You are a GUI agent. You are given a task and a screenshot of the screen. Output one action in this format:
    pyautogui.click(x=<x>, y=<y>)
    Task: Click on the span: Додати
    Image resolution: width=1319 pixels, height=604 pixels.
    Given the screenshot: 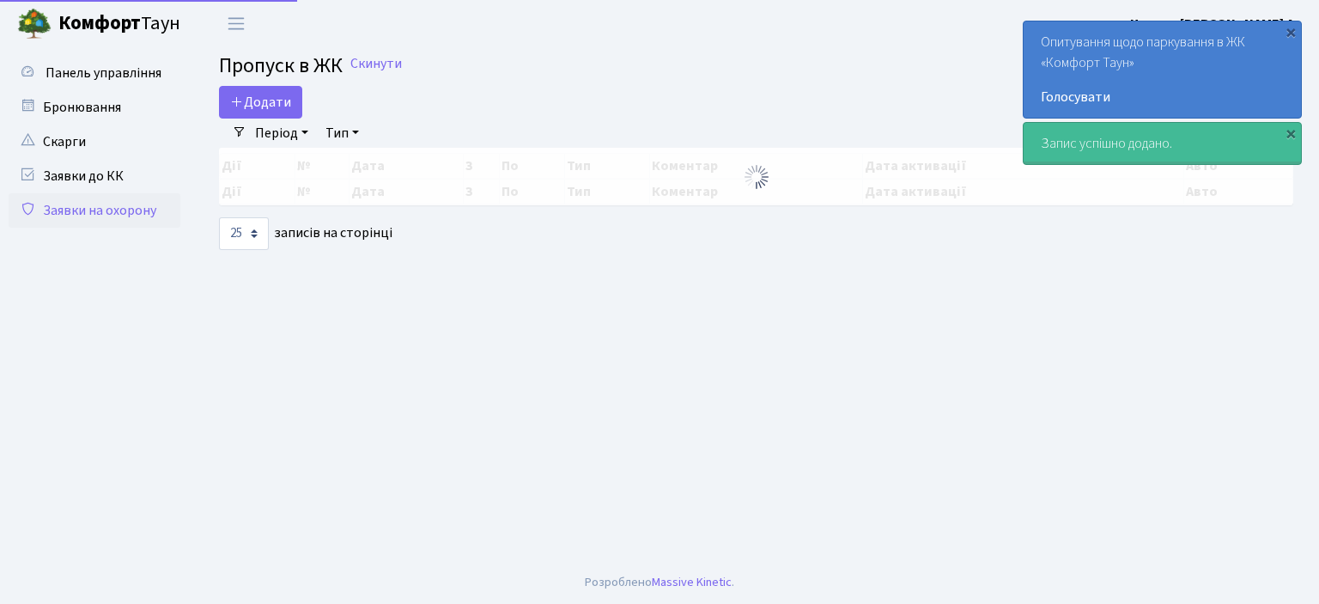 What is the action you would take?
    pyautogui.click(x=260, y=102)
    